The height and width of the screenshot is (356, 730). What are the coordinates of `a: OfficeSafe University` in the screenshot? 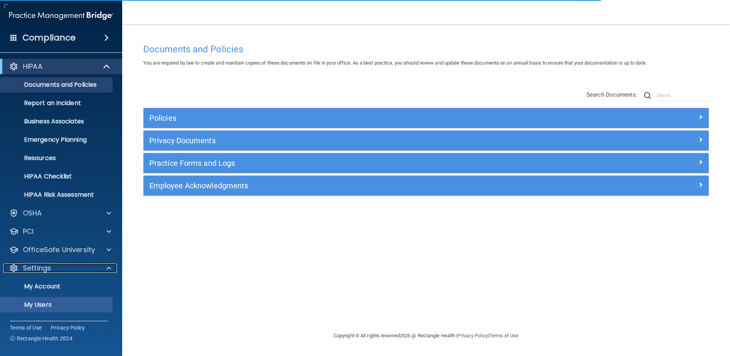 It's located at (60, 250).